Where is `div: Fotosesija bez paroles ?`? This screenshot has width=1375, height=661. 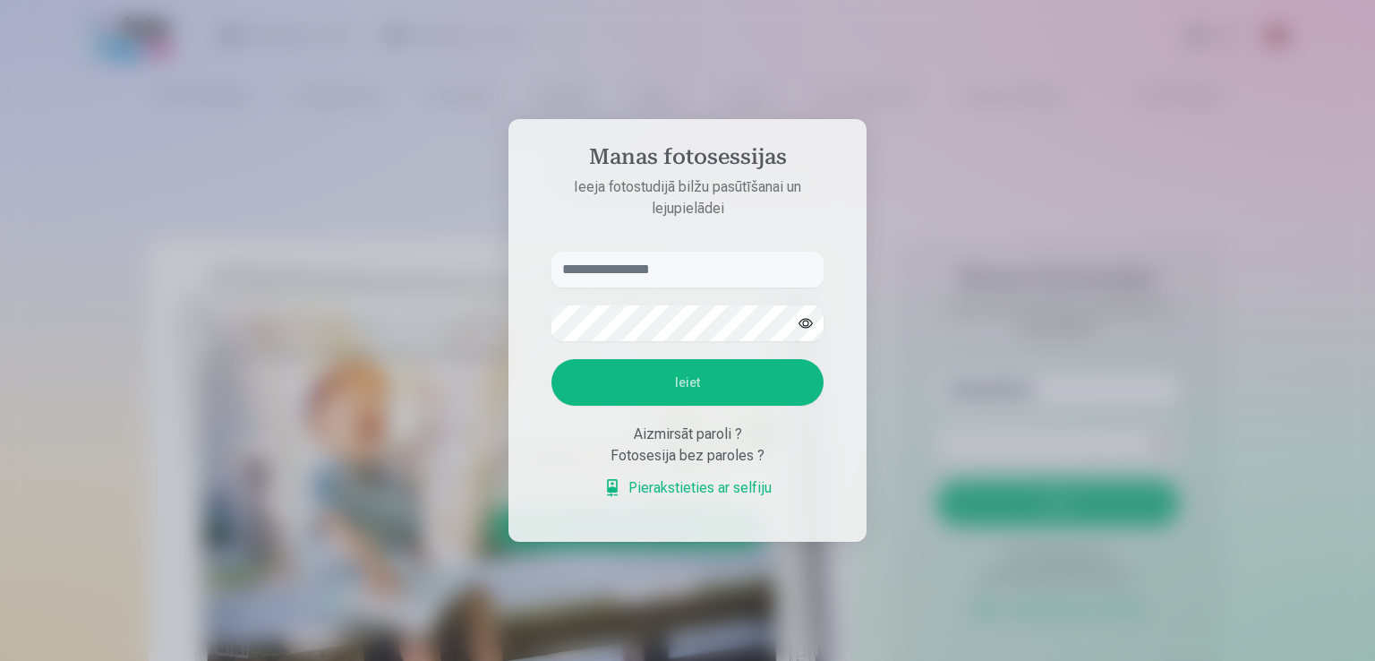
div: Fotosesija bez paroles ? is located at coordinates (688, 456).